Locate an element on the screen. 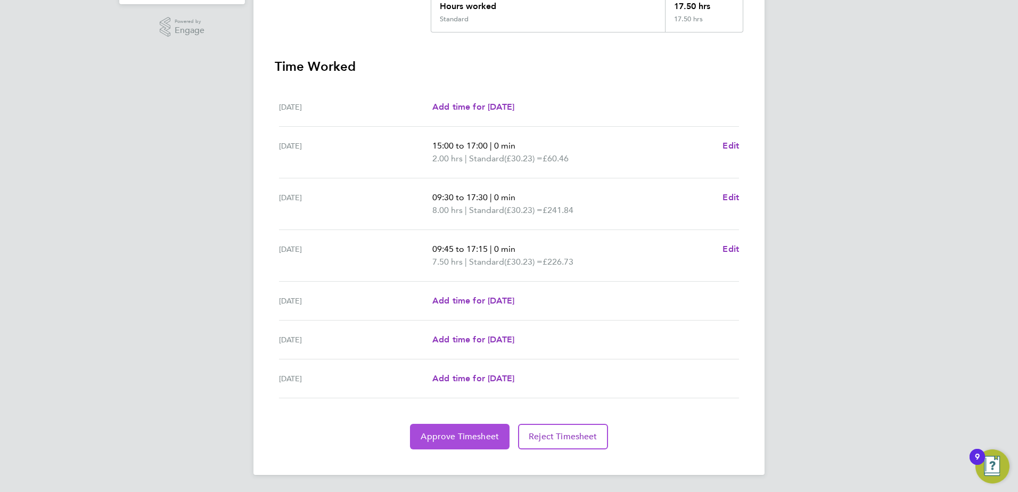  span: Powered by is located at coordinates (190, 21).